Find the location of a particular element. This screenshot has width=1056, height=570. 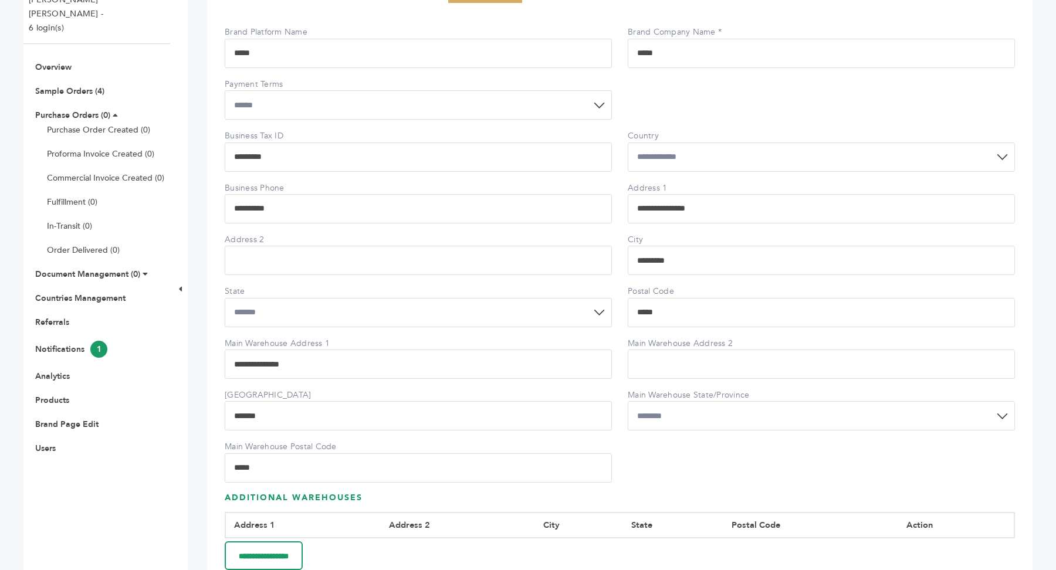

label: Address 2 is located at coordinates (266, 240).